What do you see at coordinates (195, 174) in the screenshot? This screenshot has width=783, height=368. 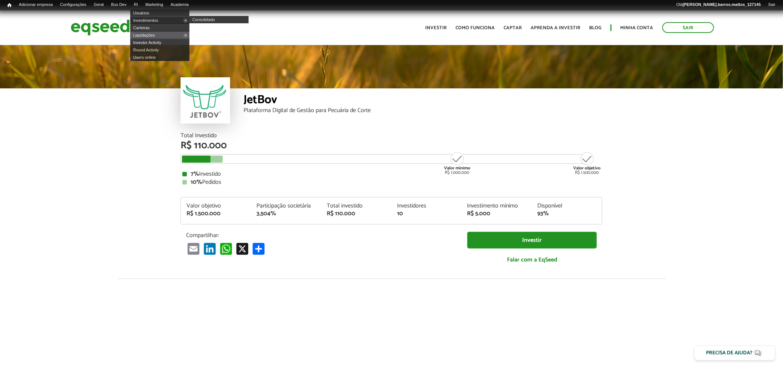 I see `strong: 7%` at bounding box center [195, 174].